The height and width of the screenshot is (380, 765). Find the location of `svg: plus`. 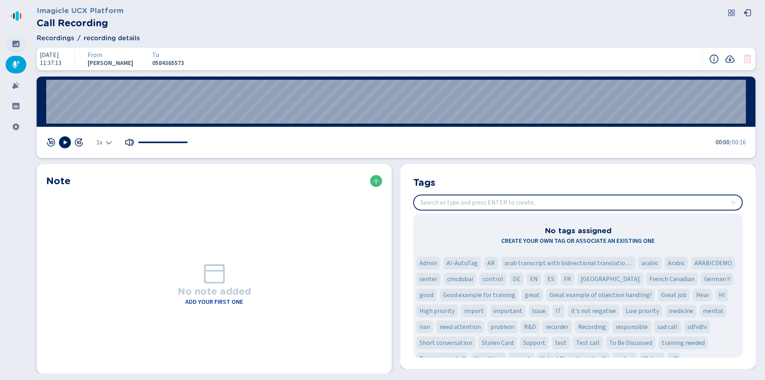

svg: plus is located at coordinates (733, 202).